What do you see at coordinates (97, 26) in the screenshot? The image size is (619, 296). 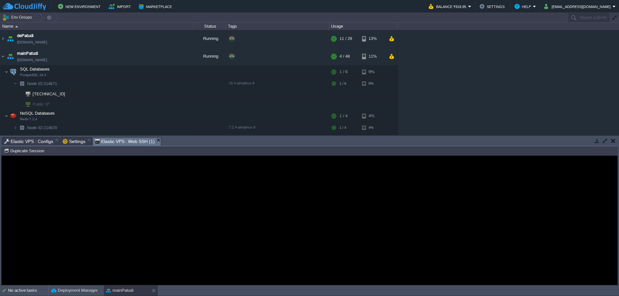 I see `div: Name` at bounding box center [97, 26].